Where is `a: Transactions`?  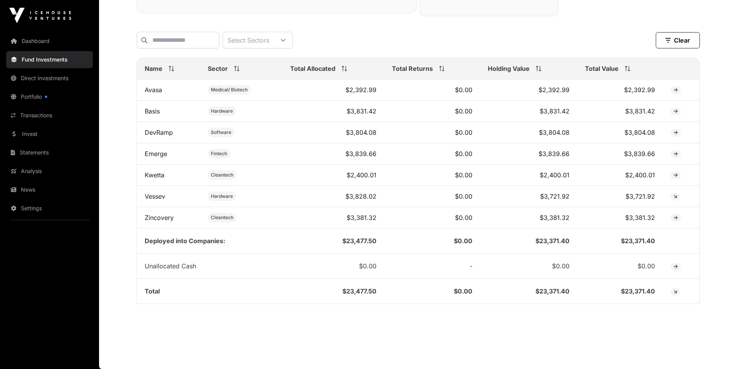
a: Transactions is located at coordinates (49, 115).